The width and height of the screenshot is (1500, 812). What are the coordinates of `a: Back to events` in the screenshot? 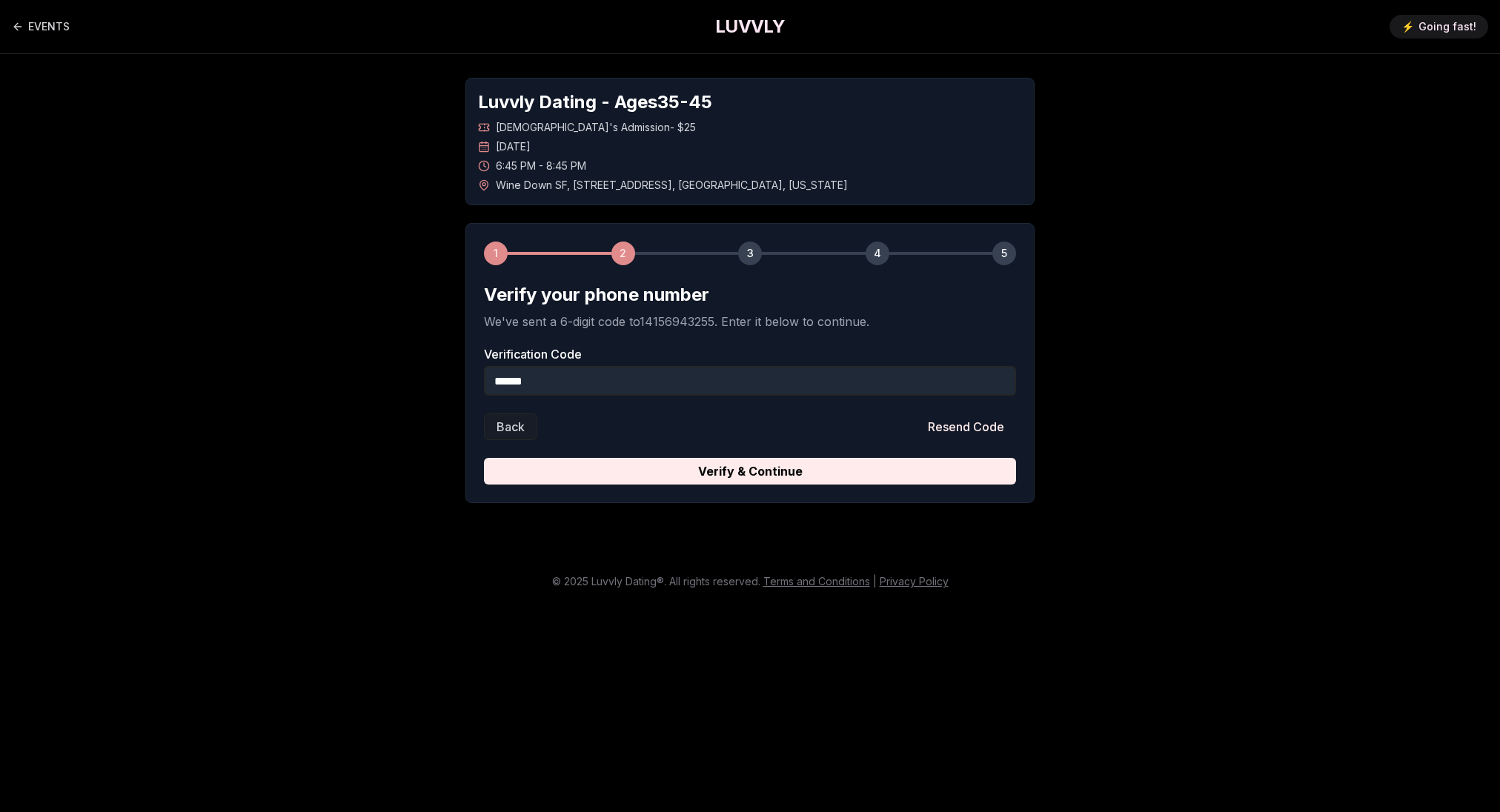 It's located at (41, 27).